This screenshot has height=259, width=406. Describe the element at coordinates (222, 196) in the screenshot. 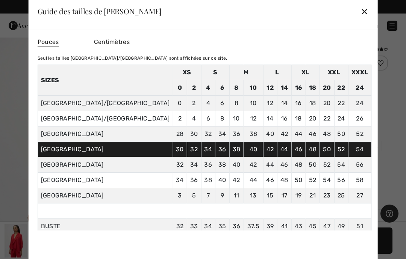

I see `td: 9` at that location.